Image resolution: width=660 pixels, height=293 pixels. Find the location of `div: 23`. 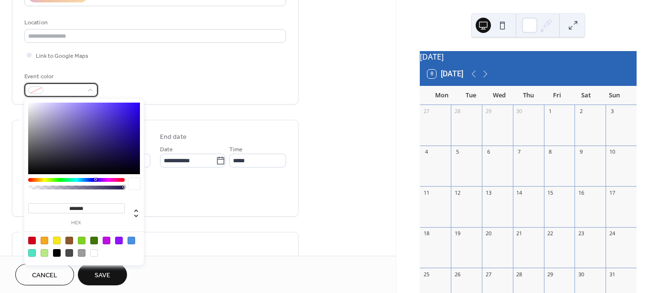

div: 23 is located at coordinates (581, 234).